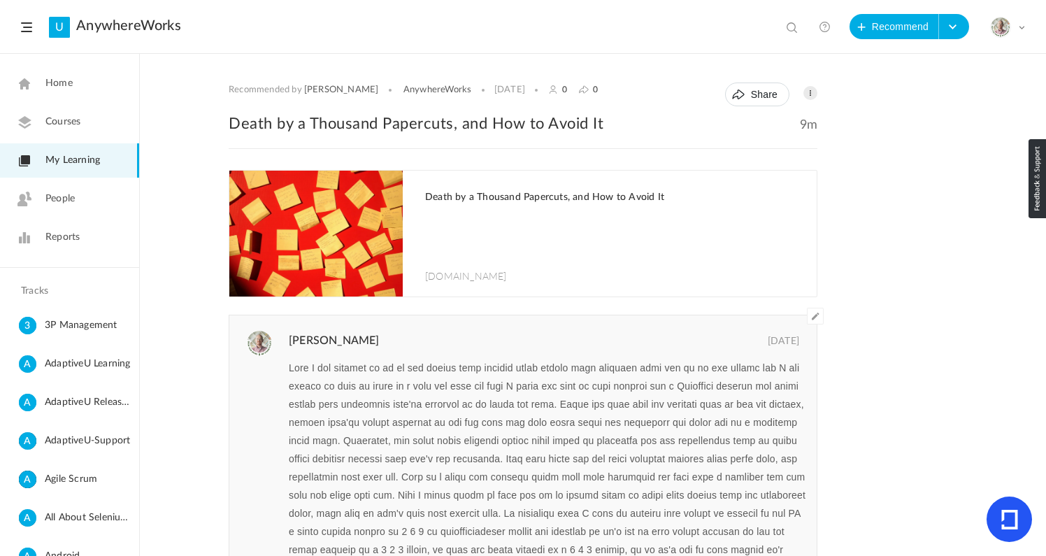 This screenshot has width=1046, height=556. What do you see at coordinates (89, 364) in the screenshot?
I see `span: AdaptiveU Learning` at bounding box center [89, 364].